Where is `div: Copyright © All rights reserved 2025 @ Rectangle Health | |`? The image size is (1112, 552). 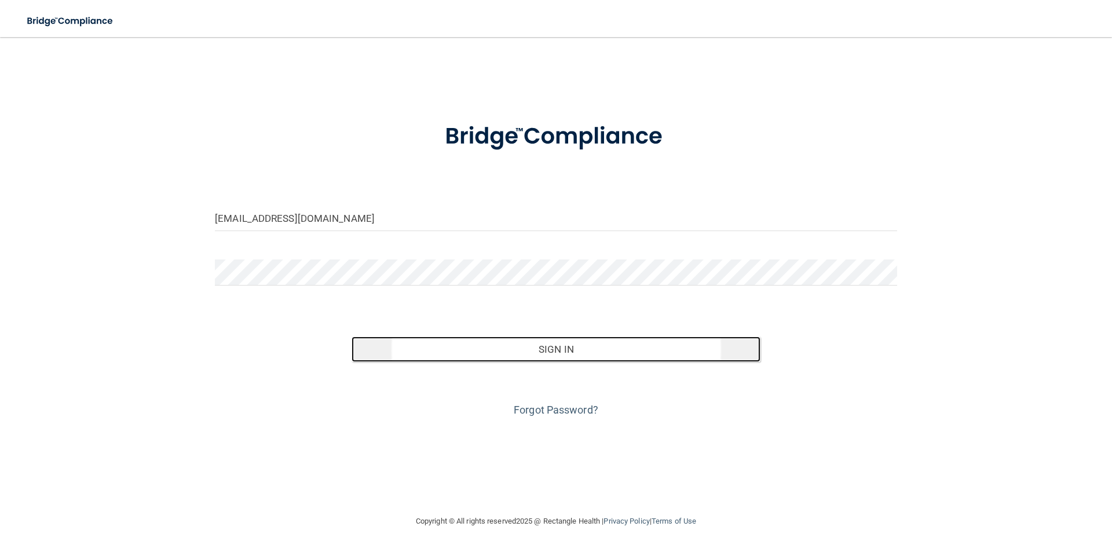
div: Copyright © All rights reserved 2025 @ Rectangle Health | | is located at coordinates (556, 521).